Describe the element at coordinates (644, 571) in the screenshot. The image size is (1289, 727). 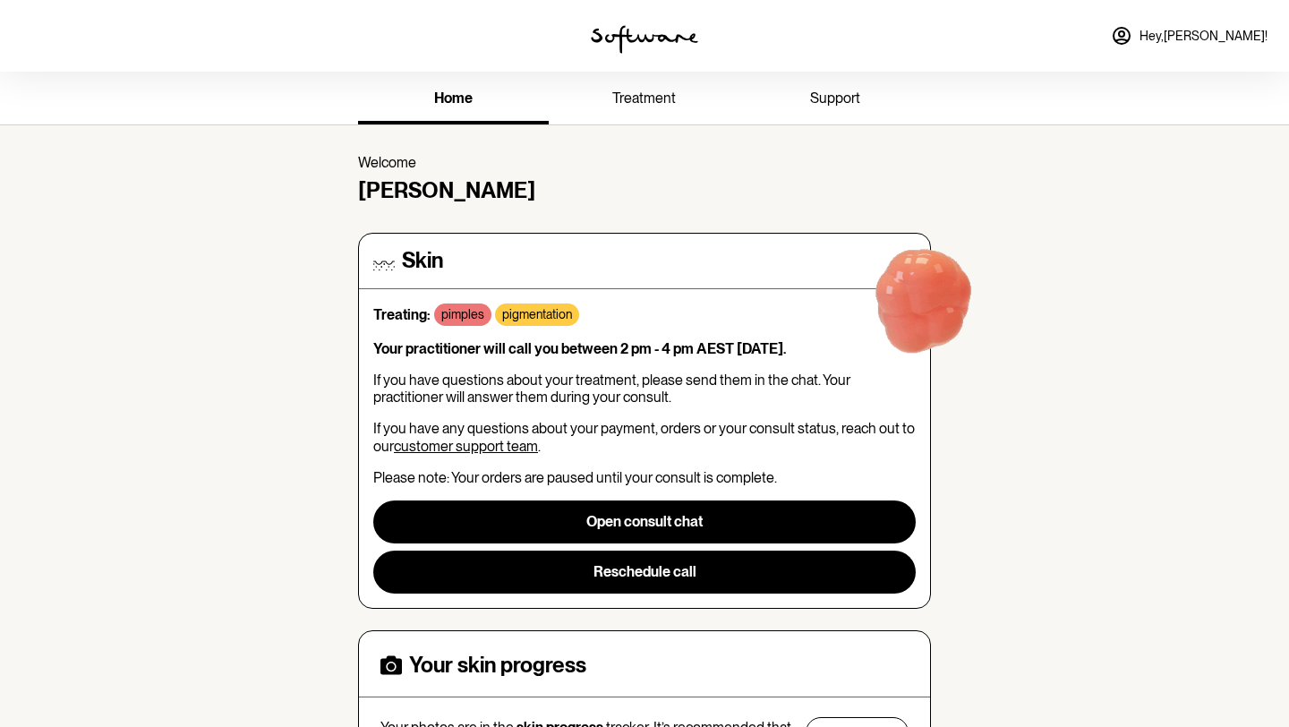
I see `span: Reschedule call` at that location.